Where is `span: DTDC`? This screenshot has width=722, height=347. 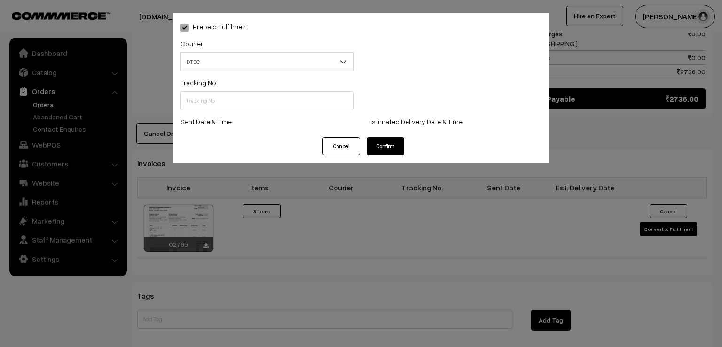
span: DTDC is located at coordinates (267, 62).